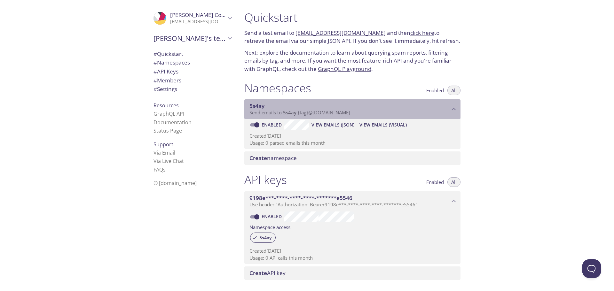 This screenshot has width=614, height=291. What do you see at coordinates (160, 170) in the screenshot?
I see `a: FAQ` at bounding box center [160, 170].